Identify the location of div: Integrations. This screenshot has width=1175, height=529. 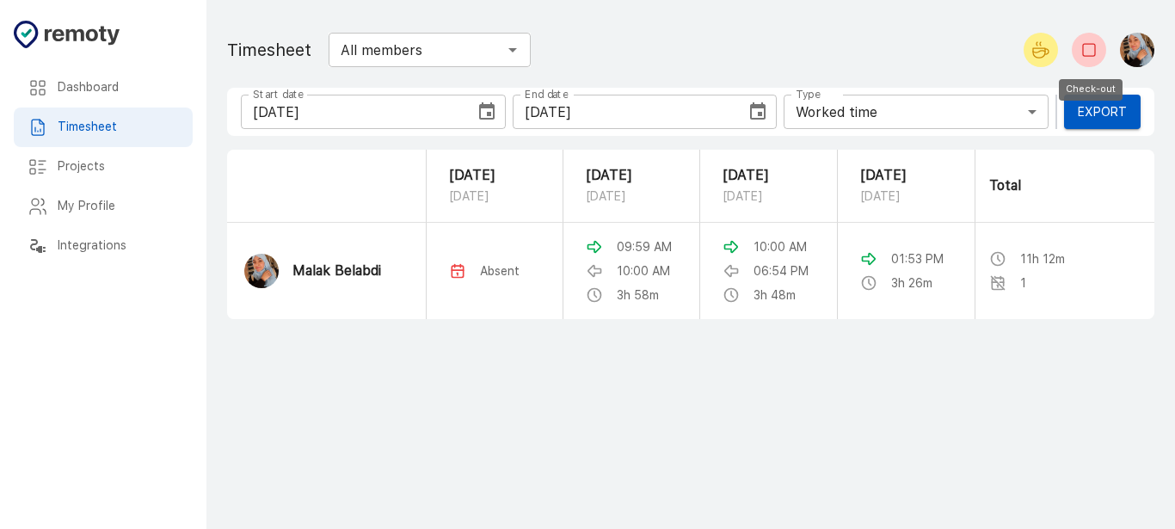
(103, 246).